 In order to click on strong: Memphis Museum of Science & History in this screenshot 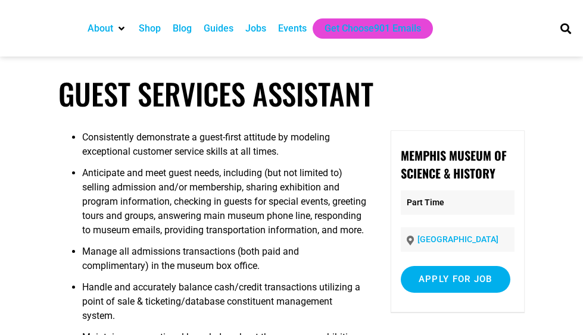, I will do `click(454, 164)`.